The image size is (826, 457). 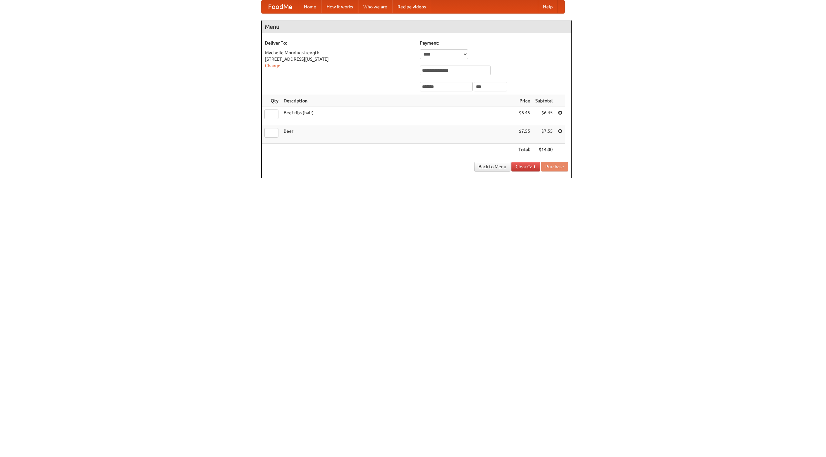 I want to click on td: Beer, so click(x=399, y=134).